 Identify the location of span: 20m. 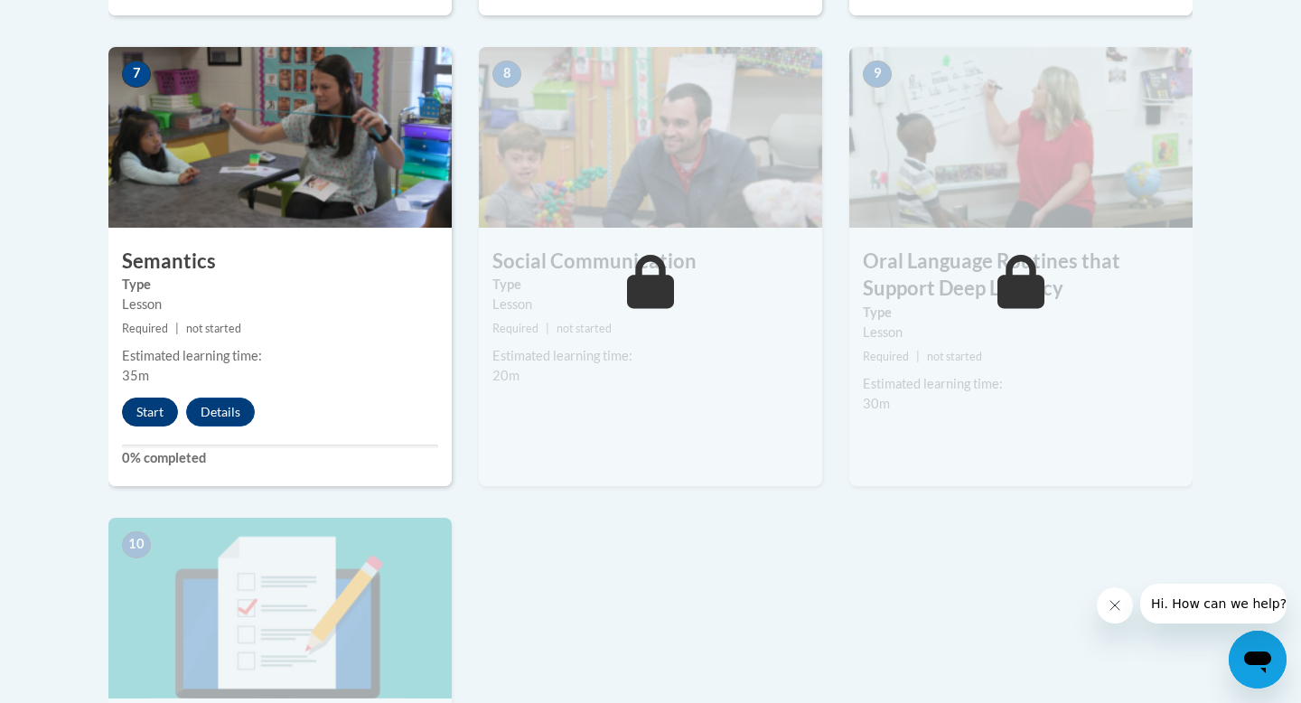
(506, 375).